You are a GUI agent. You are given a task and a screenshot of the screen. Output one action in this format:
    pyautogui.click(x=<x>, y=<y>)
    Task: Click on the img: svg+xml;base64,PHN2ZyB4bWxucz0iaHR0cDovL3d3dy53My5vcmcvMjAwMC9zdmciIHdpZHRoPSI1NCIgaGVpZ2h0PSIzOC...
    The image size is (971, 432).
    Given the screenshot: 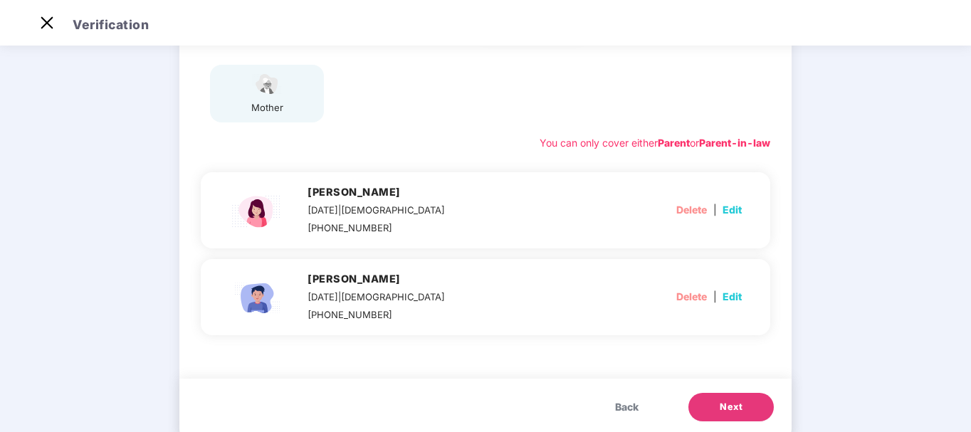 What is the action you would take?
    pyautogui.click(x=267, y=84)
    